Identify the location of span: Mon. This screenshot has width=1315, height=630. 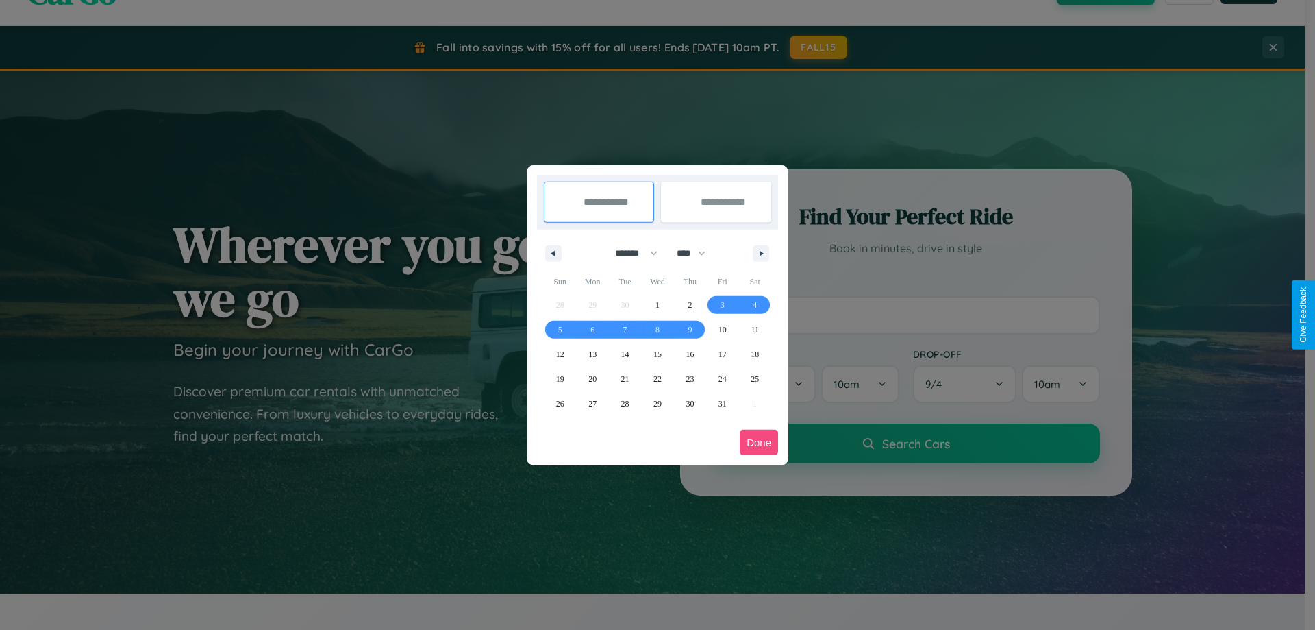
(592, 282).